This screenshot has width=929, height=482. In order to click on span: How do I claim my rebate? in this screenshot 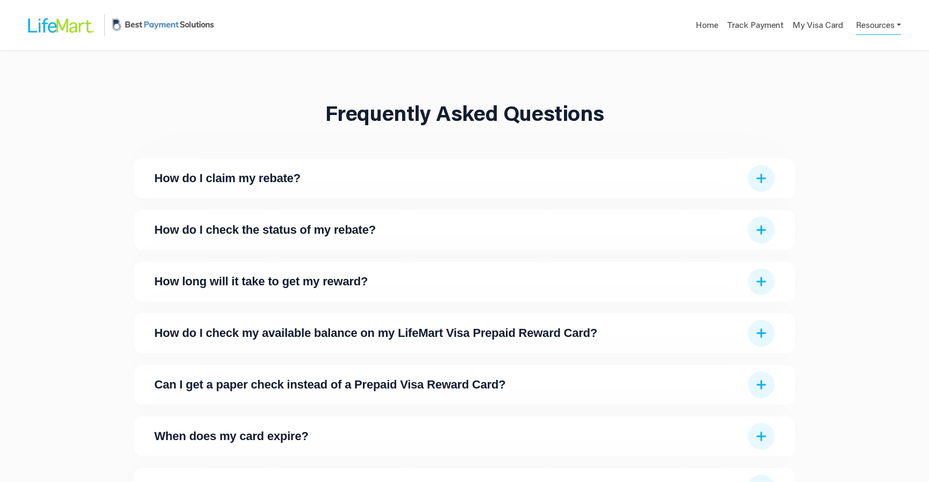, I will do `click(448, 178)`.